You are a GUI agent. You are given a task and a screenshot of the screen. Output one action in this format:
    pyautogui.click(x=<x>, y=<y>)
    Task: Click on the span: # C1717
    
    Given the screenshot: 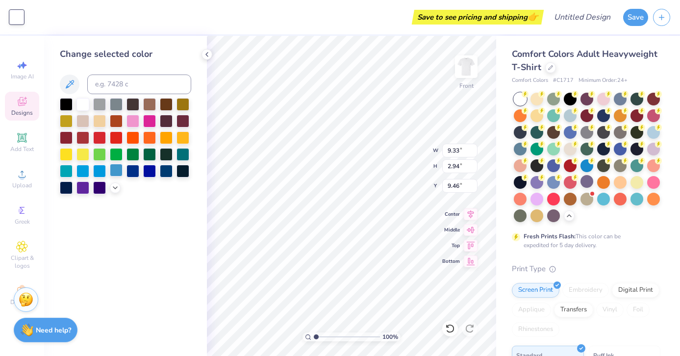 What is the action you would take?
    pyautogui.click(x=563, y=80)
    